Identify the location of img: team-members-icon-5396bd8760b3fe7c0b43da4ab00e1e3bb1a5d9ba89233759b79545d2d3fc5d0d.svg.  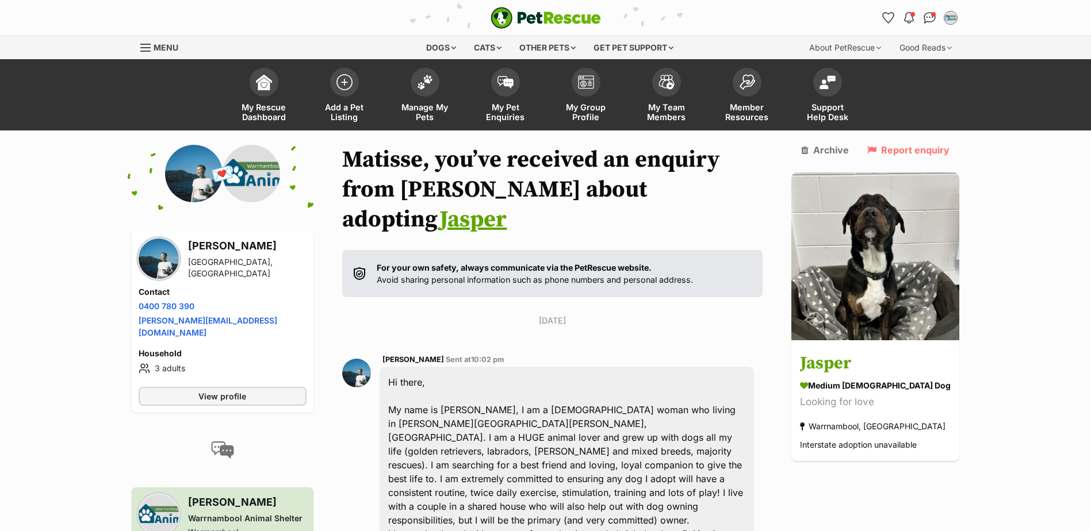
(666, 82).